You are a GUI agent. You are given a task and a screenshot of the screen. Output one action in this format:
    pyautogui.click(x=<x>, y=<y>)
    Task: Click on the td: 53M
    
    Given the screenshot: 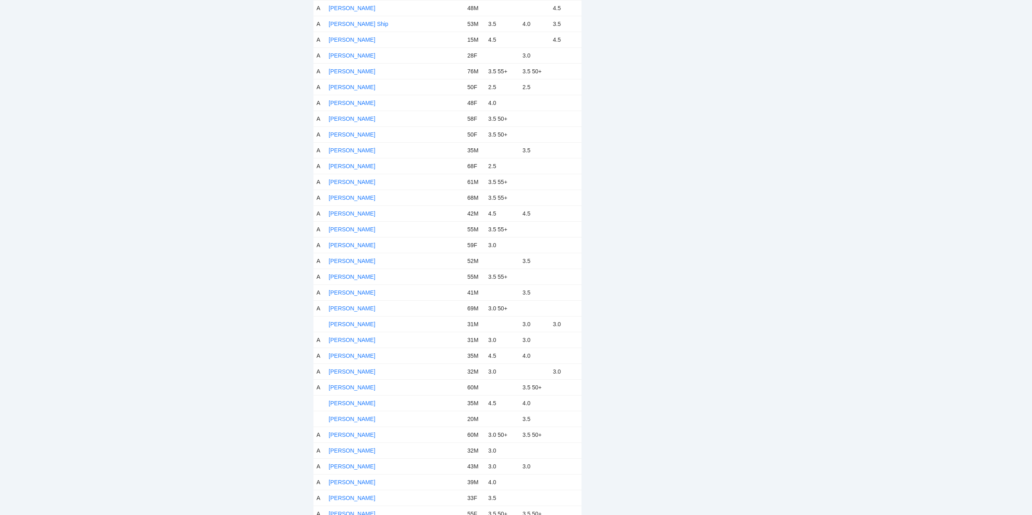 What is the action you would take?
    pyautogui.click(x=475, y=24)
    